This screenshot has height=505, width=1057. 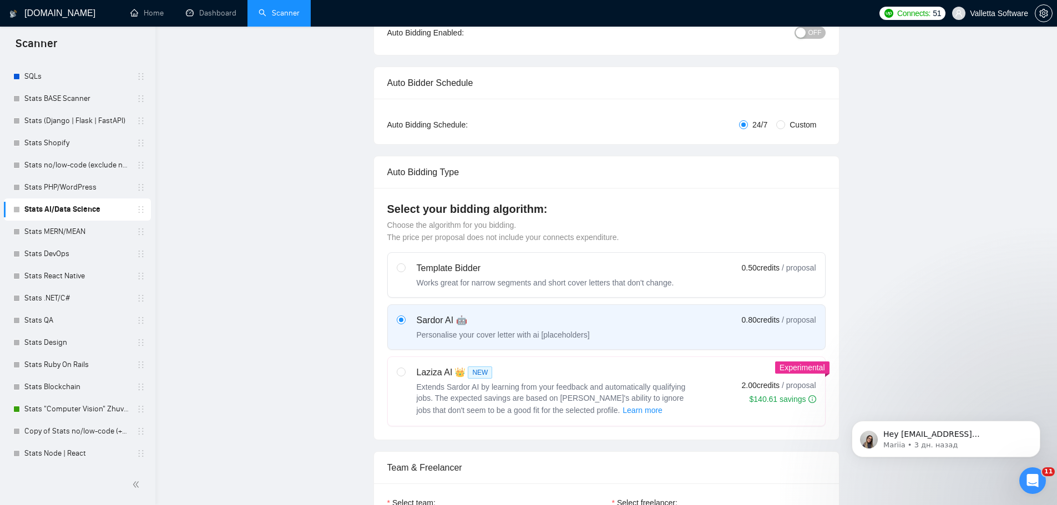 I want to click on a: SQLs, so click(x=77, y=77).